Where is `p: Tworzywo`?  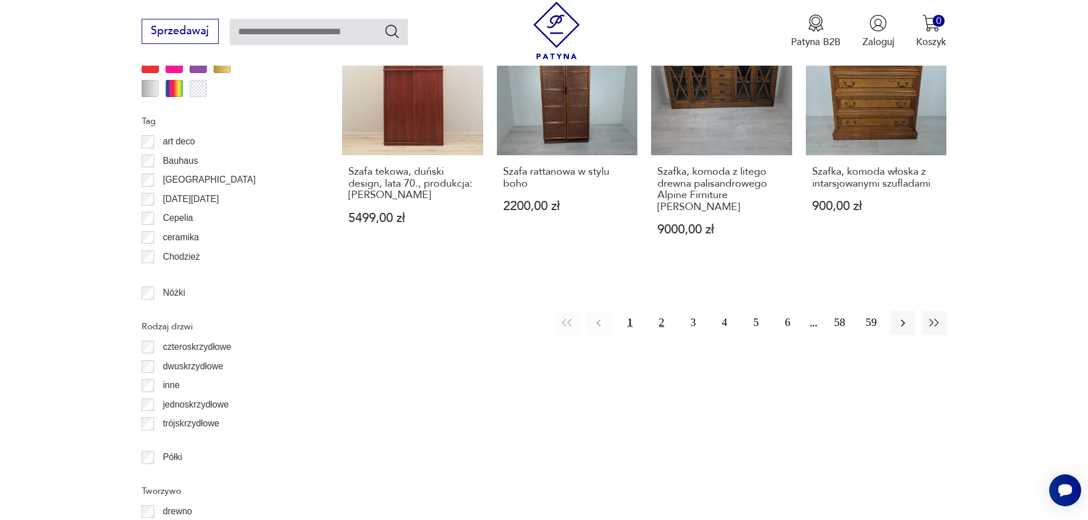
p: Tworzywo is located at coordinates (226, 491).